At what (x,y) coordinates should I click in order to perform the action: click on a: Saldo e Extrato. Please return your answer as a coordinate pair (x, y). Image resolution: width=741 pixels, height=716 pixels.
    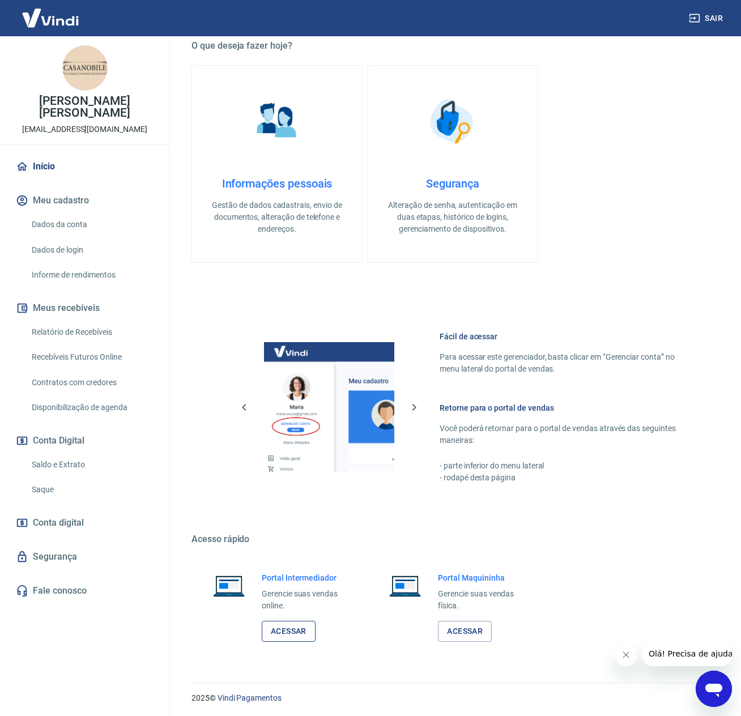
    Looking at the image, I should click on (91, 465).